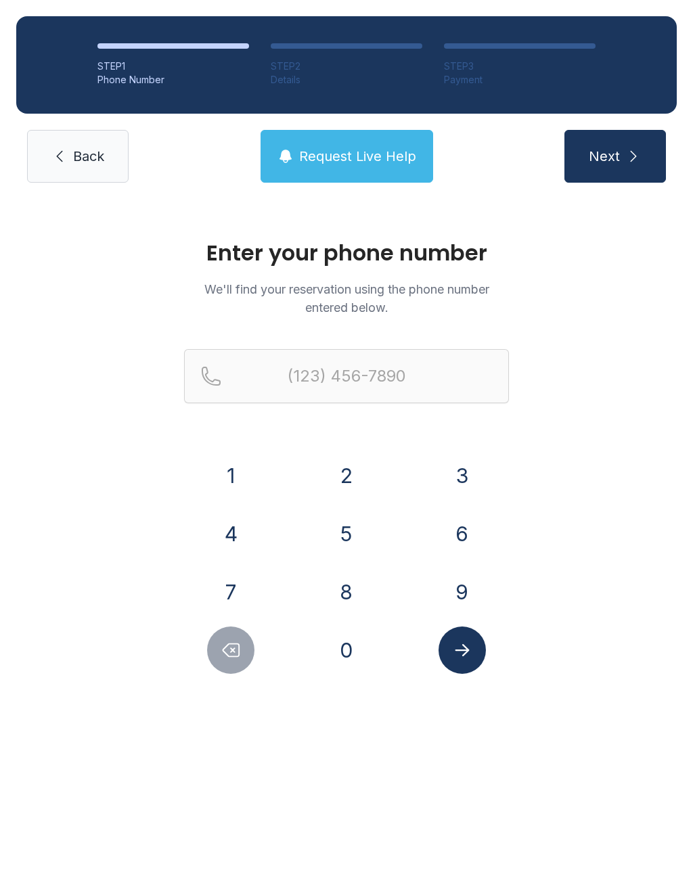  Describe the element at coordinates (462, 476) in the screenshot. I see `button: 3` at that location.